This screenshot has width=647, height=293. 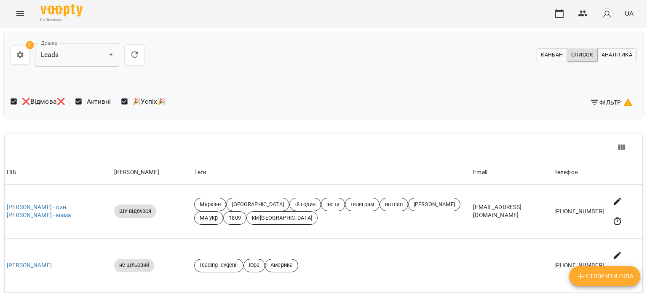 What do you see at coordinates (219, 265) in the screenshot?
I see `span: reading_evgenii` at bounding box center [219, 265].